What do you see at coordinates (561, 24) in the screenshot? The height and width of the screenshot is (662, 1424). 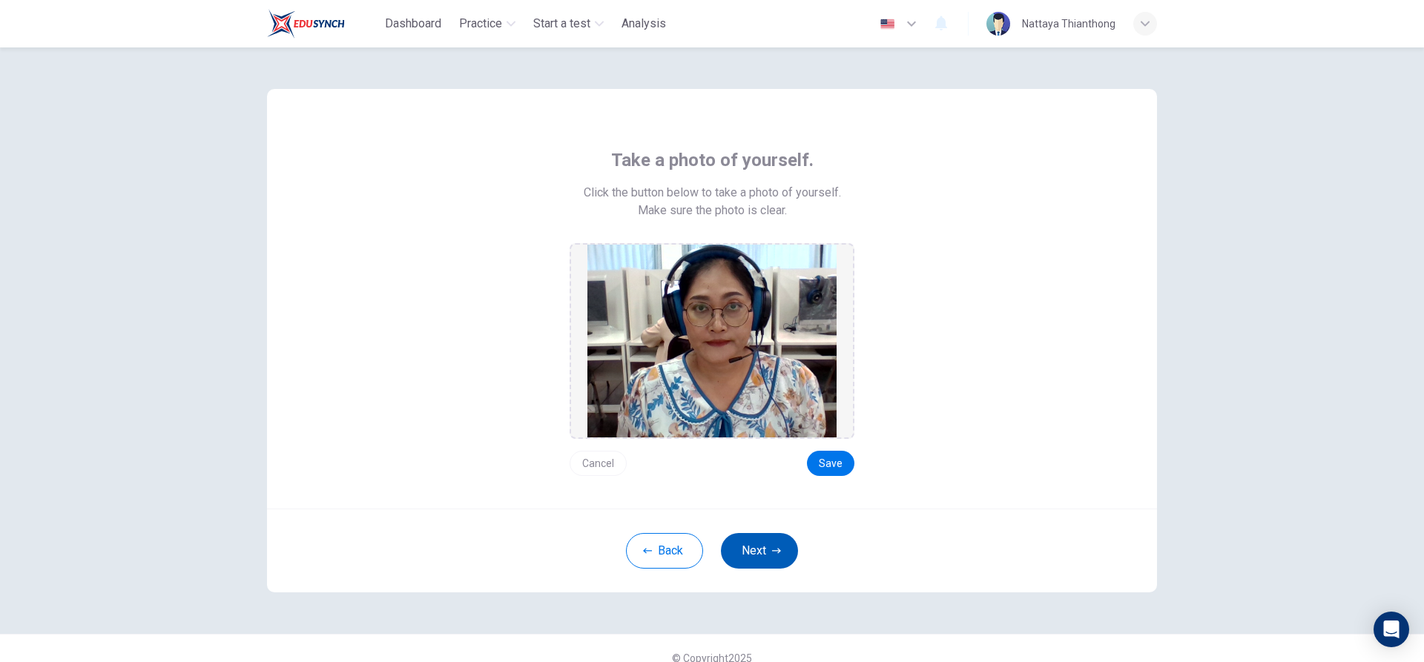 I see `span: Start a test` at bounding box center [561, 24].